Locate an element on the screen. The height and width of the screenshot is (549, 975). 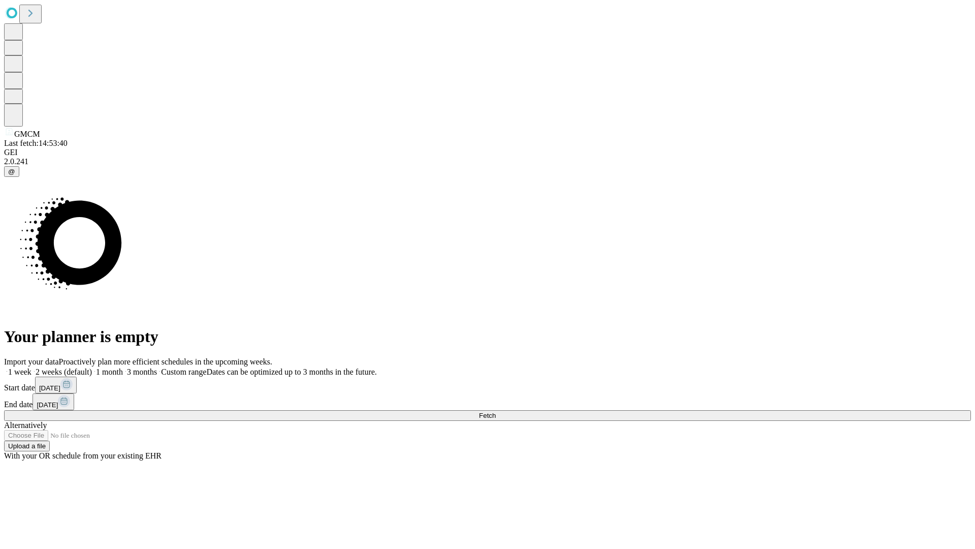
span: Dates can be optimized up to 3 months in the future. is located at coordinates (292, 371).